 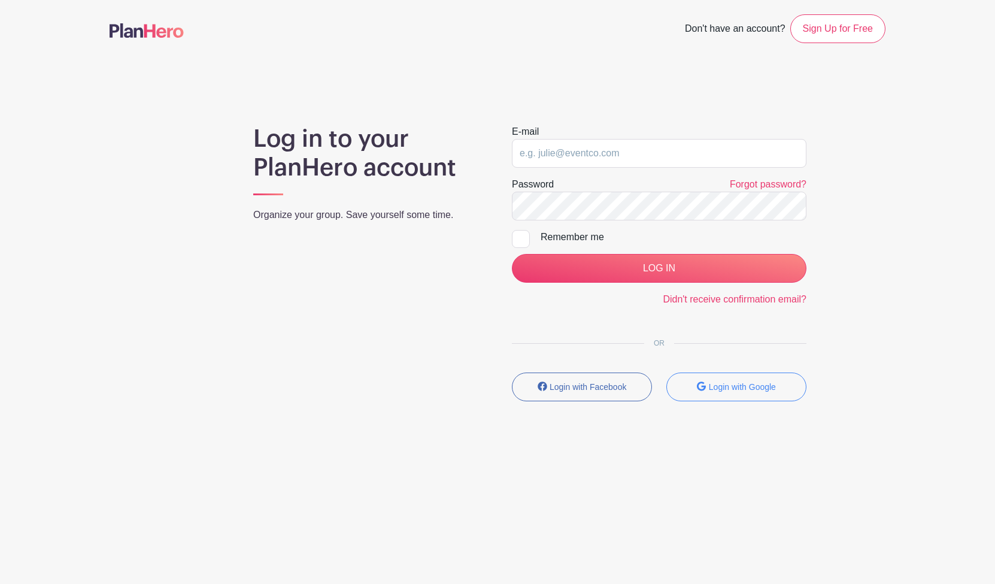 What do you see at coordinates (368, 153) in the screenshot?
I see `h1: Log in to your PlanHero account` at bounding box center [368, 153].